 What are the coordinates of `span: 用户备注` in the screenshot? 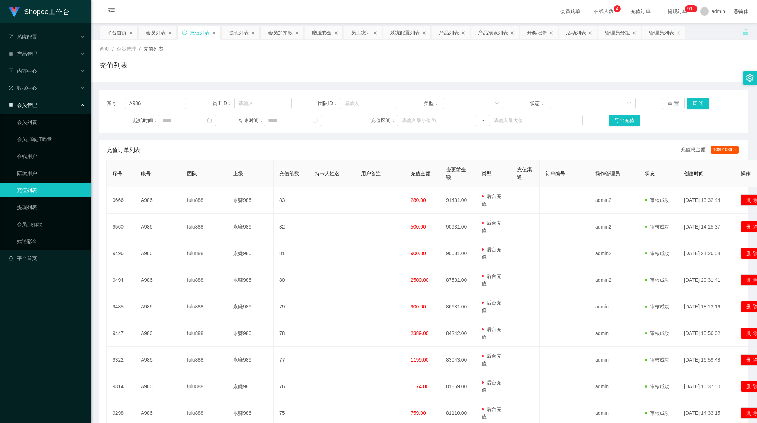 It's located at (371, 173).